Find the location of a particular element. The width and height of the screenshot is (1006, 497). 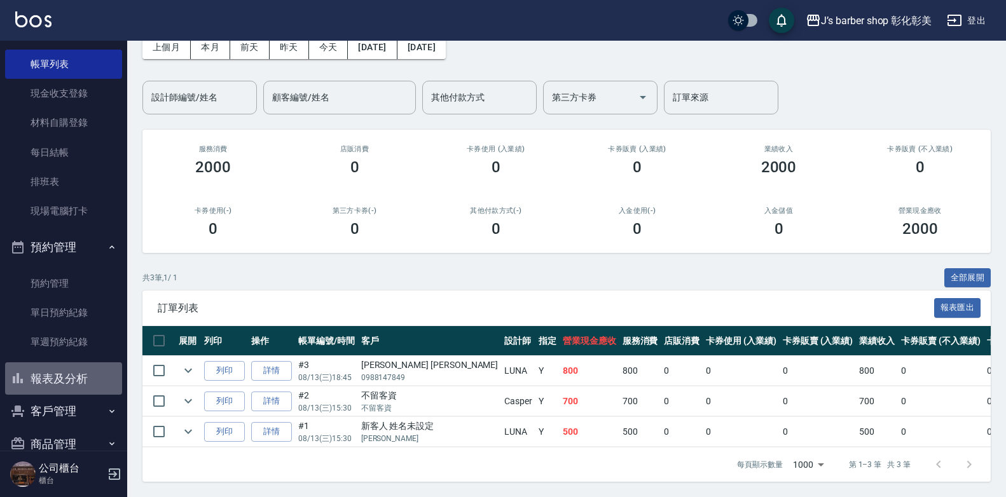

h2: 卡券使用(-) is located at coordinates (213, 210).